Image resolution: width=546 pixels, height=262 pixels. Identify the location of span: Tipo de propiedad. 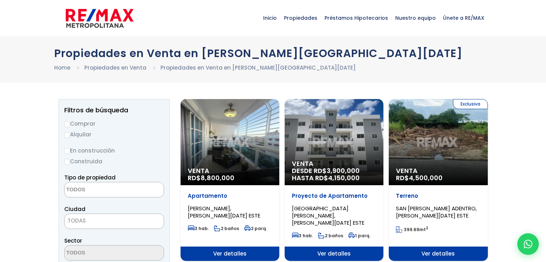
(90, 177).